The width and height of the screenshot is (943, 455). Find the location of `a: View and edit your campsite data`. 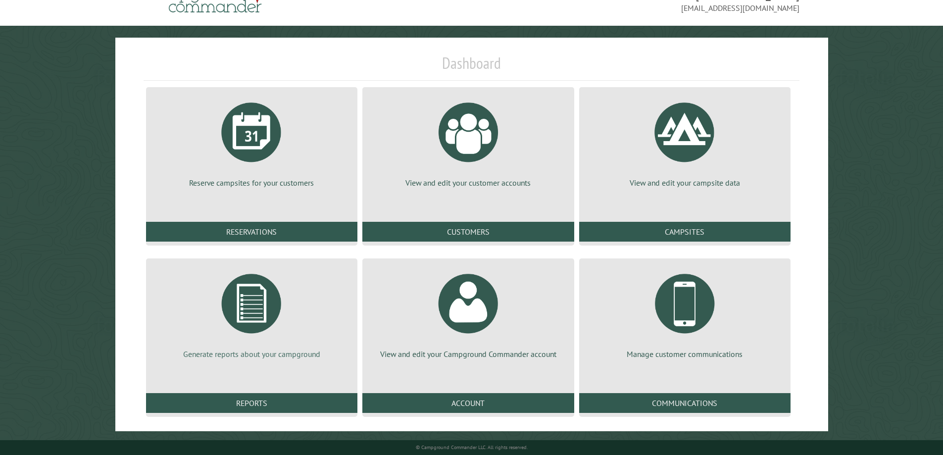

a: View and edit your campsite data is located at coordinates (684, 142).